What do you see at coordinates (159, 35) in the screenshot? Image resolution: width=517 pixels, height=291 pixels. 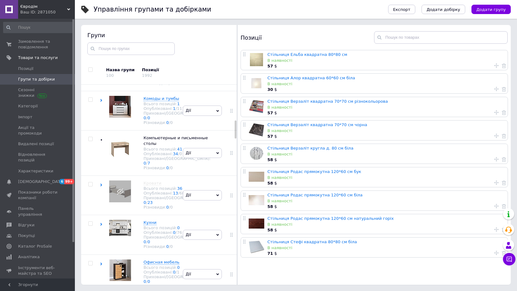 I see `div: Групи` at bounding box center [159, 35].